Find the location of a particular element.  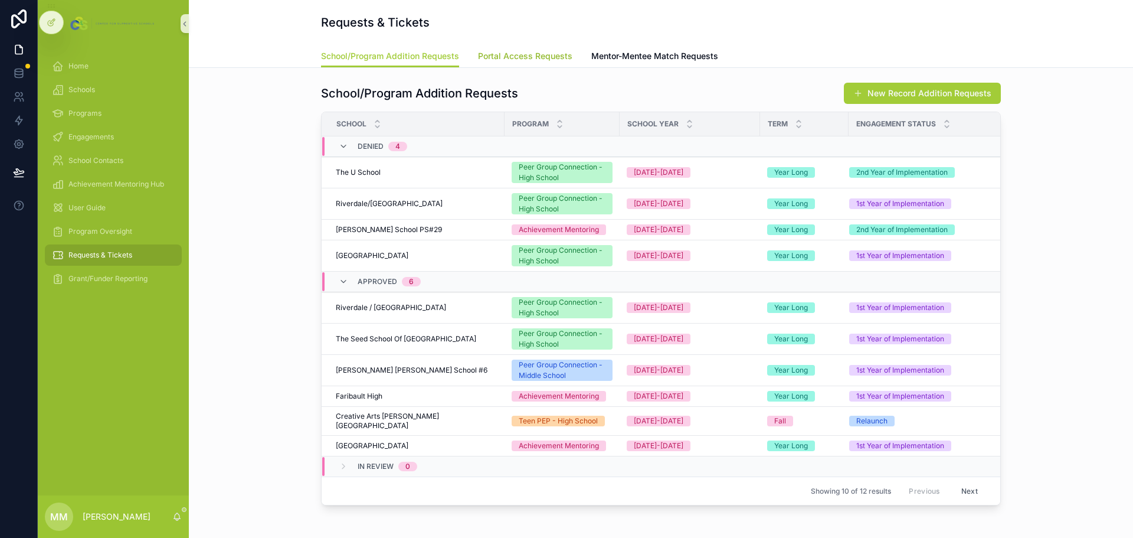

button: Next is located at coordinates (970, 491).